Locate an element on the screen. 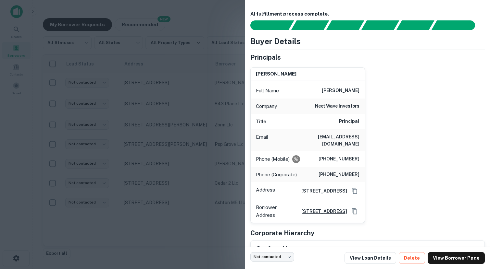 The height and width of the screenshot is (269, 490). div: Chat Widget is located at coordinates (473, 233).